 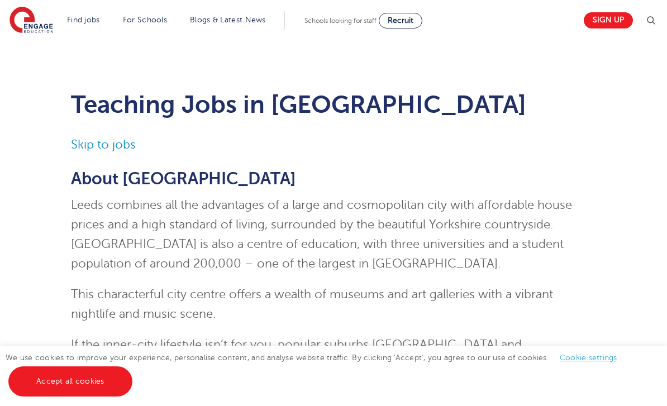 What do you see at coordinates (401, 21) in the screenshot?
I see `a: Recruit` at bounding box center [401, 21].